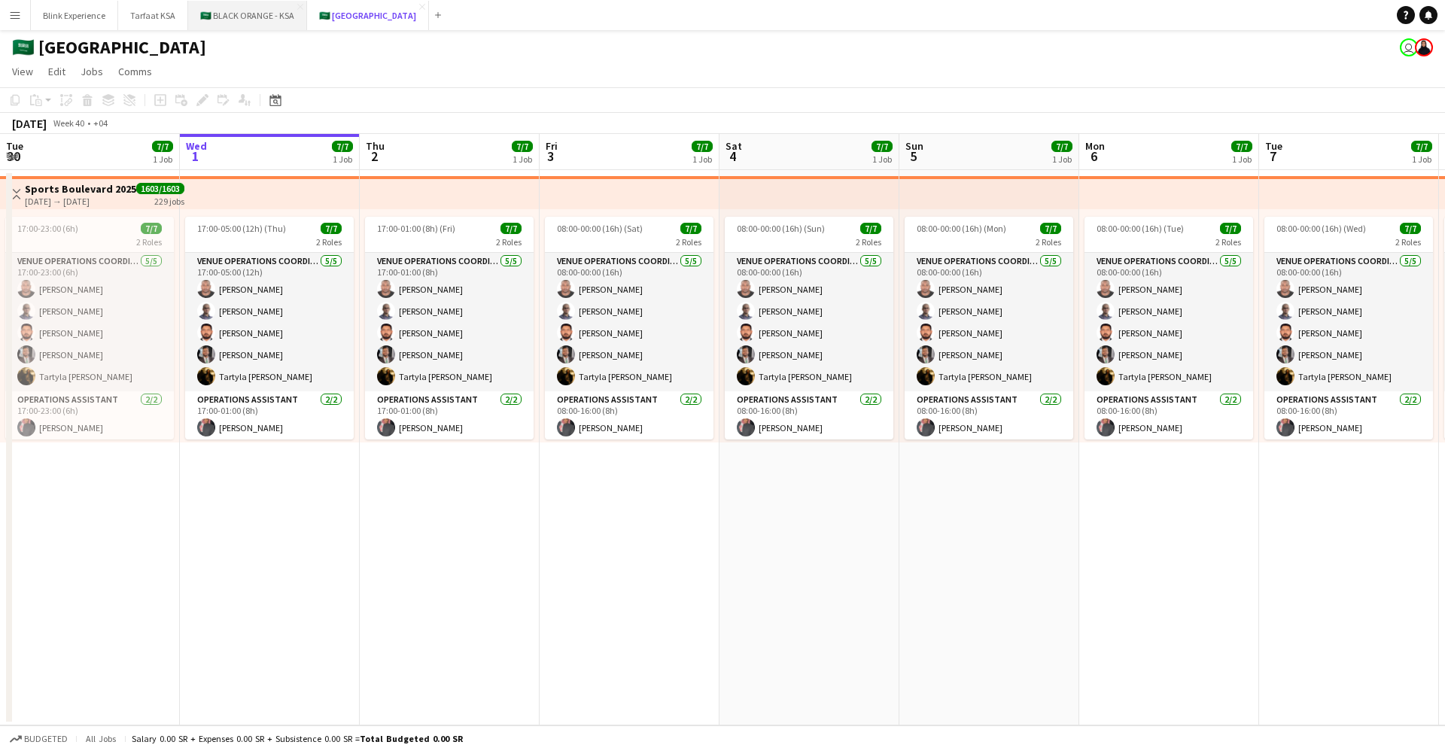  What do you see at coordinates (915, 146) in the screenshot?
I see `span: Sun` at bounding box center [915, 146].